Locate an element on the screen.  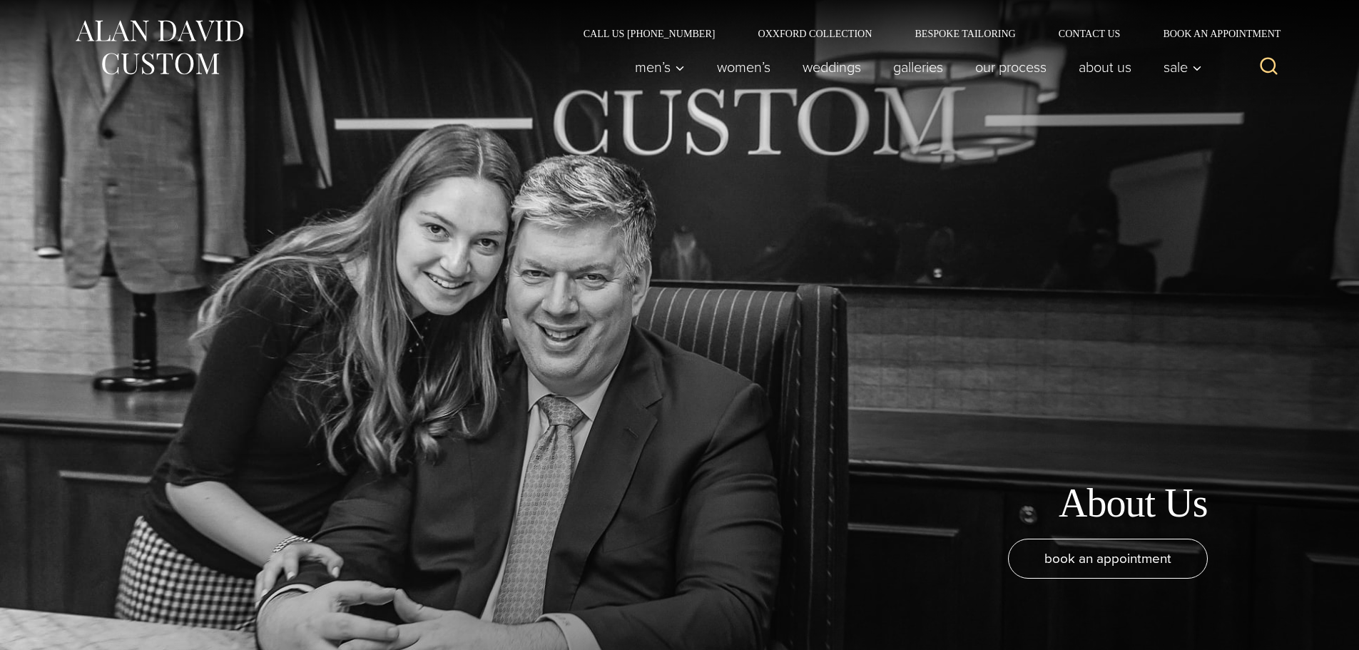
button: View Search Form is located at coordinates (1269, 67).